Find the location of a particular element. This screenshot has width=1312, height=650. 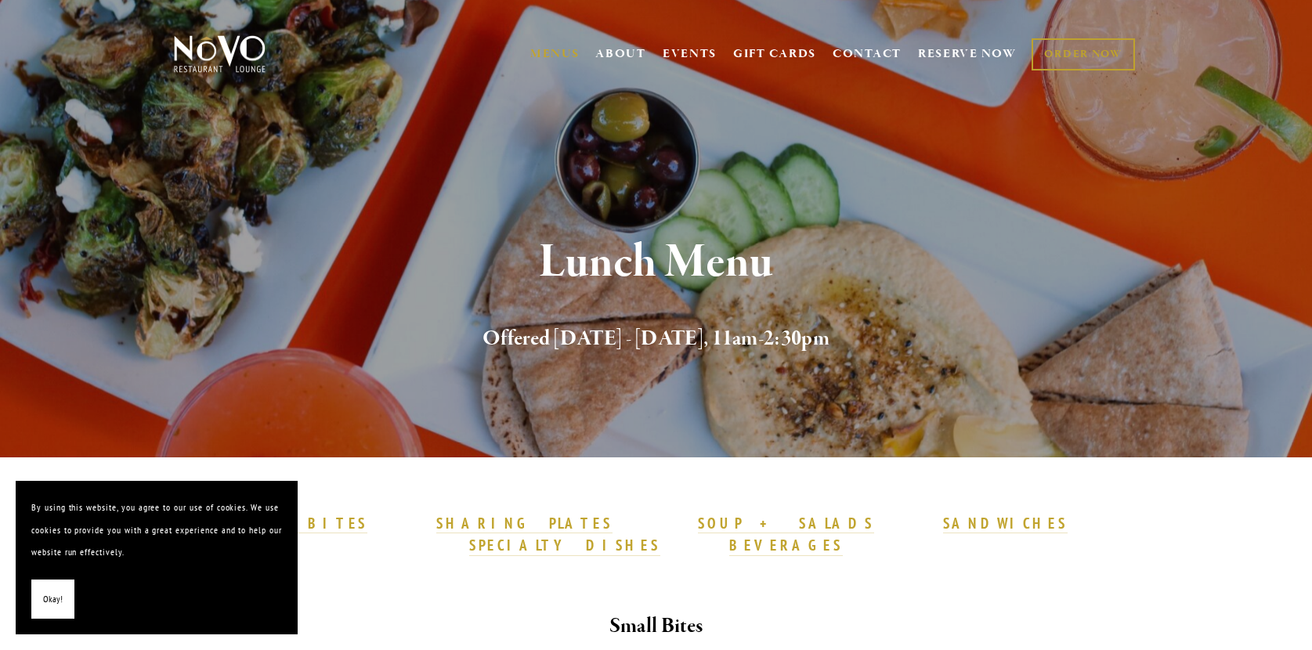

strong: SOUP + SALADS is located at coordinates (786, 523).